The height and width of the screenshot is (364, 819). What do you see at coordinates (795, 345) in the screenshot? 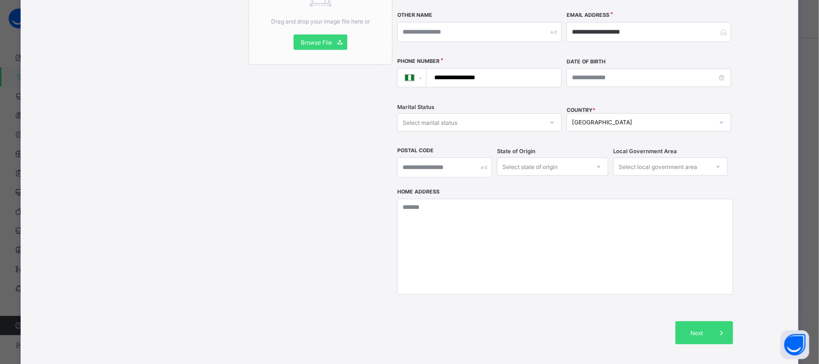
I see `button: Open asap` at bounding box center [795, 345].